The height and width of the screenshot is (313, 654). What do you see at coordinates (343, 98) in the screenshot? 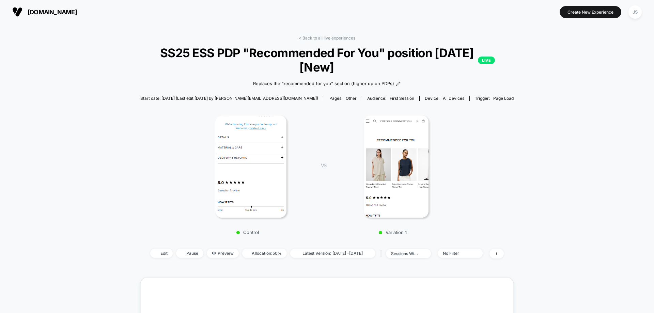
I see `div: Pages:` at bounding box center [343, 98].